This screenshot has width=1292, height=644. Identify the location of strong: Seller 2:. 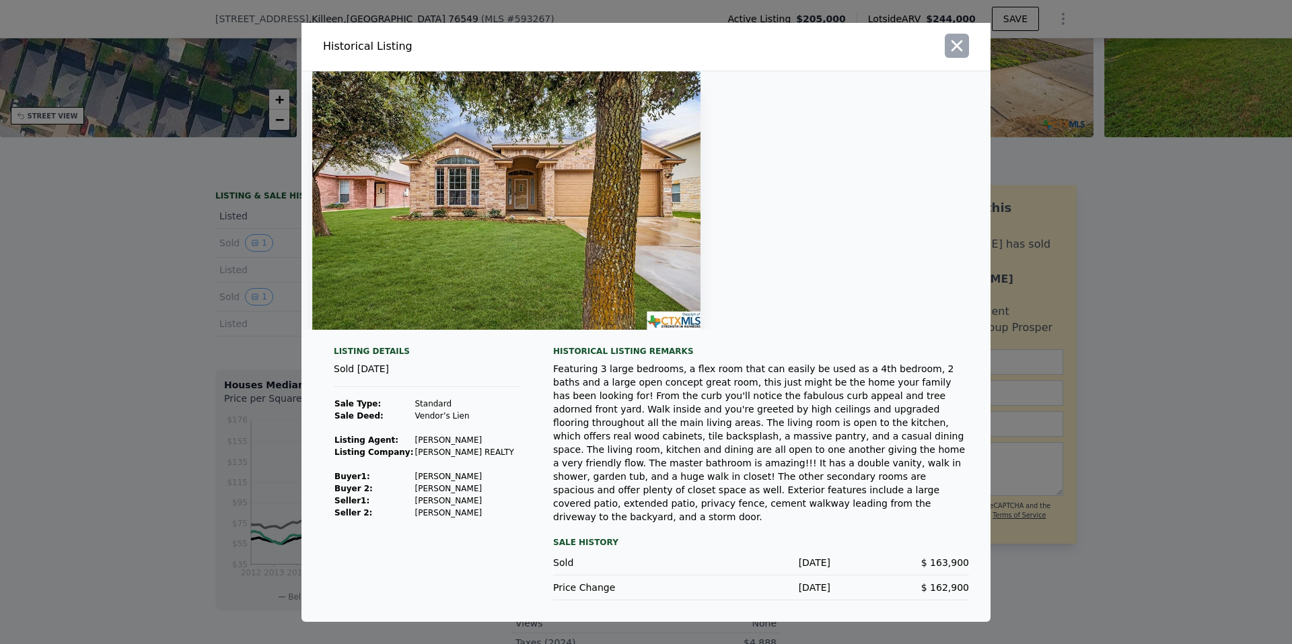
(353, 513).